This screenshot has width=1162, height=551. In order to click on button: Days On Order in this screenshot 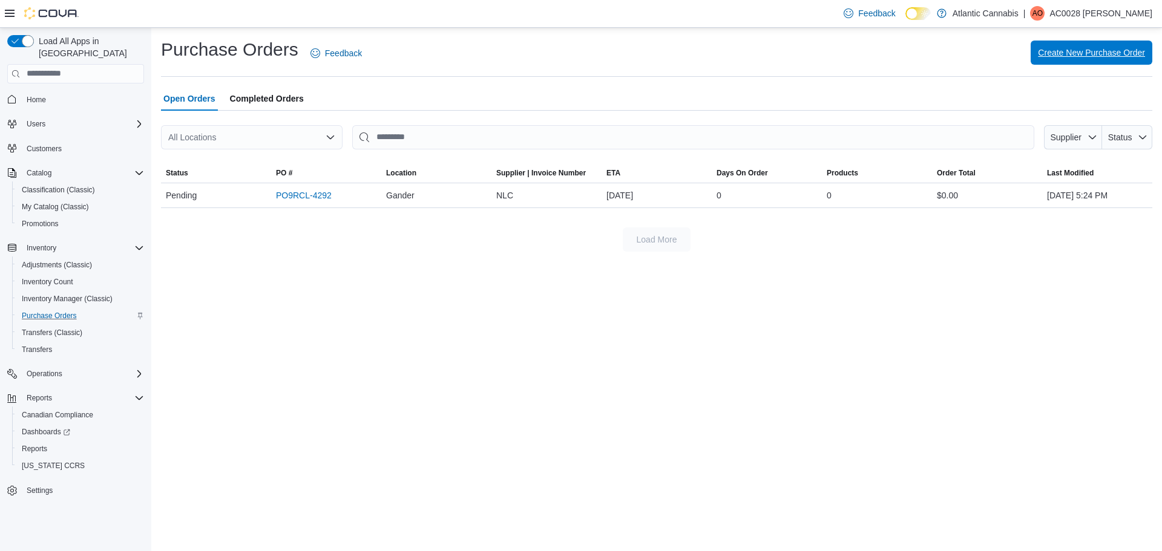, I will do `click(766, 173)`.